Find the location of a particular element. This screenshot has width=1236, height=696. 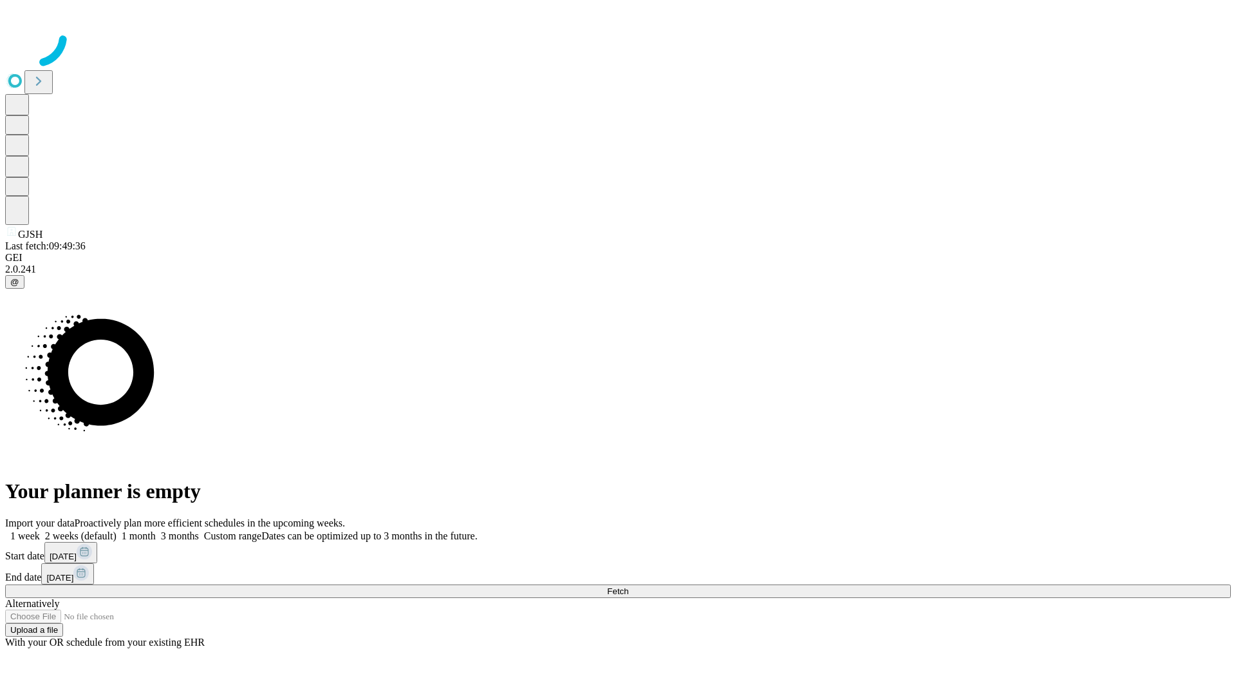

span: GJSH is located at coordinates (30, 234).